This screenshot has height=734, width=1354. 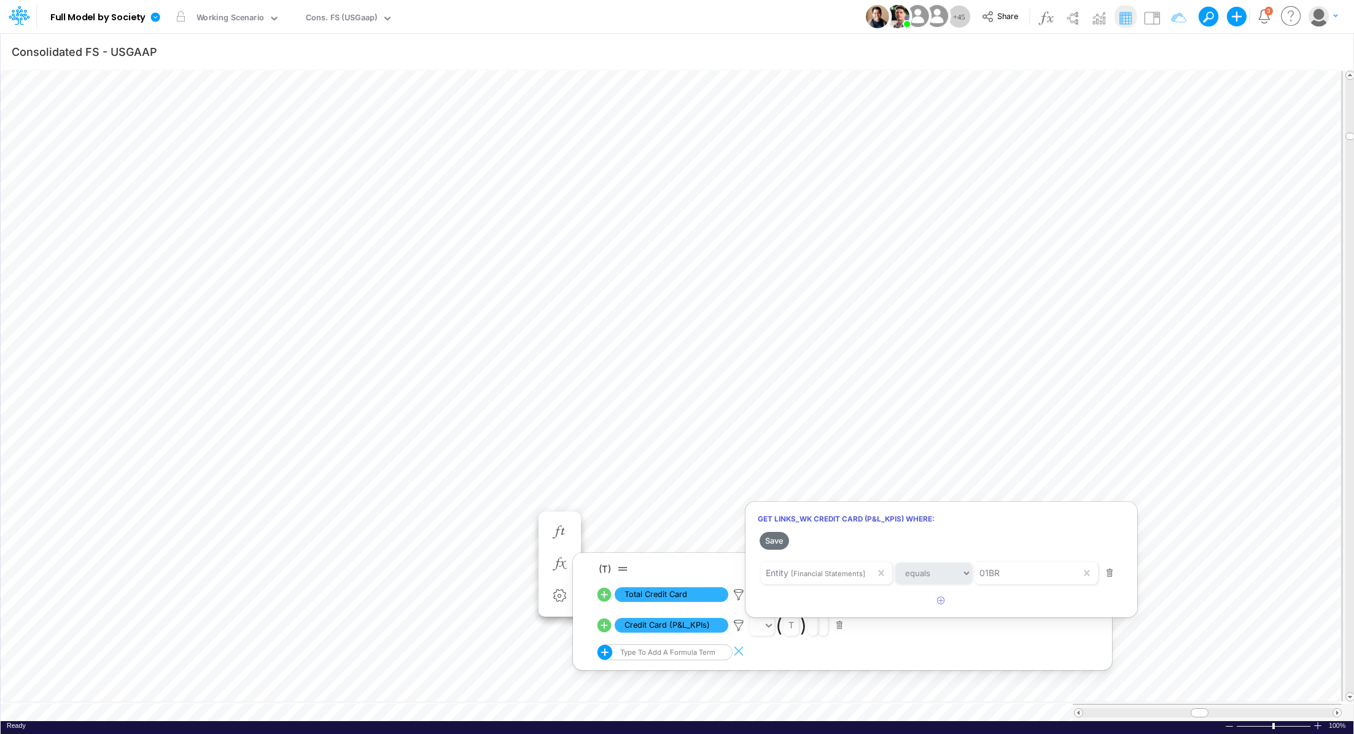 I want to click on span: 01BR, so click(x=989, y=572).